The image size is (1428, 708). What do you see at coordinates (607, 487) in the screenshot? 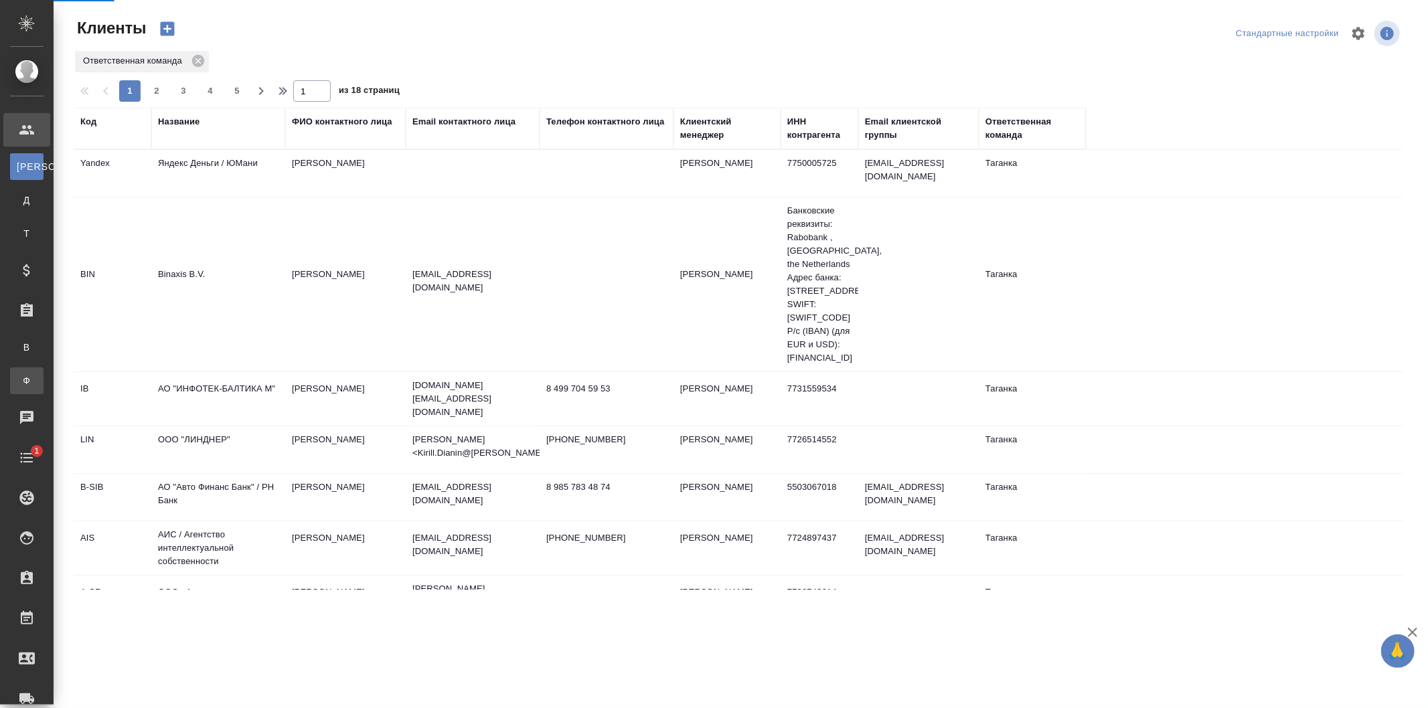
I see `p: 8 985 783 48 74` at bounding box center [607, 487].